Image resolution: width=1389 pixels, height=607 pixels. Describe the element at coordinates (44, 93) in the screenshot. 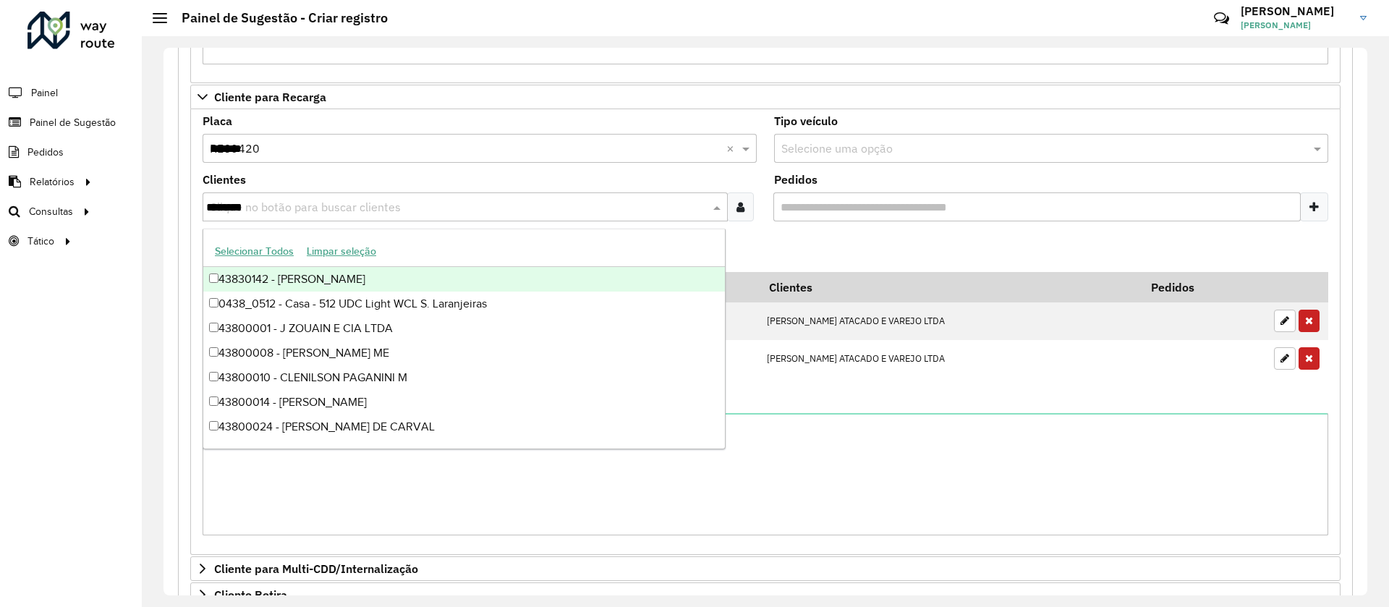

I see `span: Painel` at that location.